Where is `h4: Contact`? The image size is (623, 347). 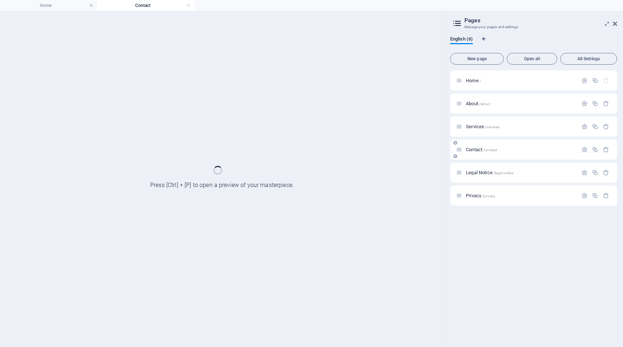 h4: Contact is located at coordinates (146, 5).